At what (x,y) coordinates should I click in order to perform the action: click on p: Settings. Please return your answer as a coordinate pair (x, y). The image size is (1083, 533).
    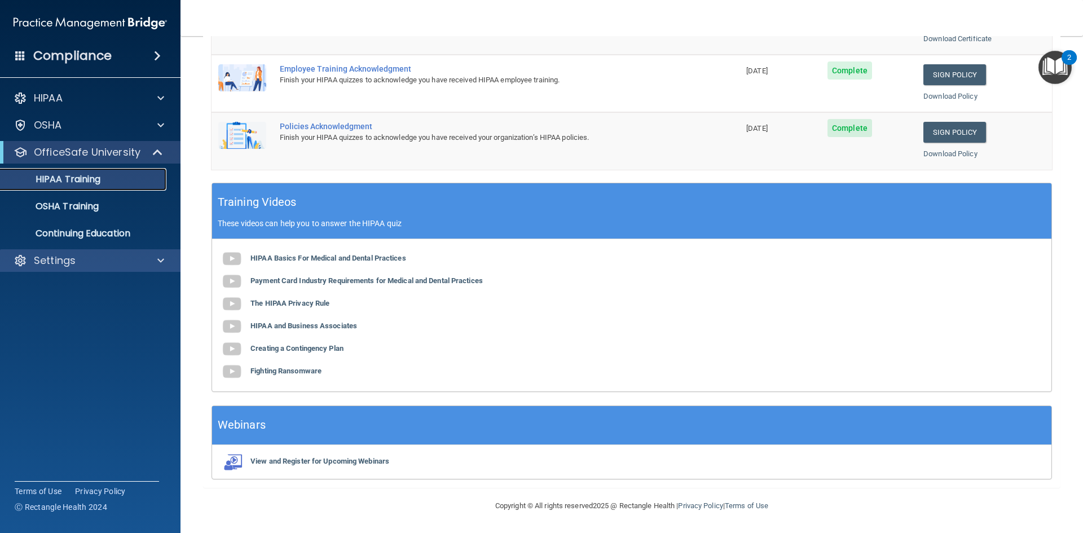
    Looking at the image, I should click on (55, 261).